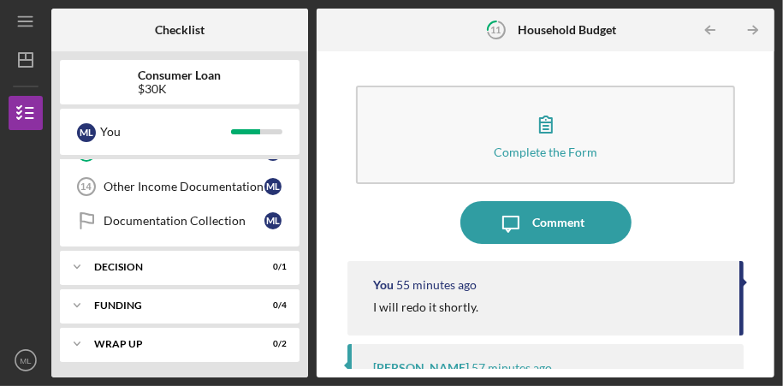 Image resolution: width=783 pixels, height=386 pixels. Describe the element at coordinates (180, 89) in the screenshot. I see `div: $30K` at that location.